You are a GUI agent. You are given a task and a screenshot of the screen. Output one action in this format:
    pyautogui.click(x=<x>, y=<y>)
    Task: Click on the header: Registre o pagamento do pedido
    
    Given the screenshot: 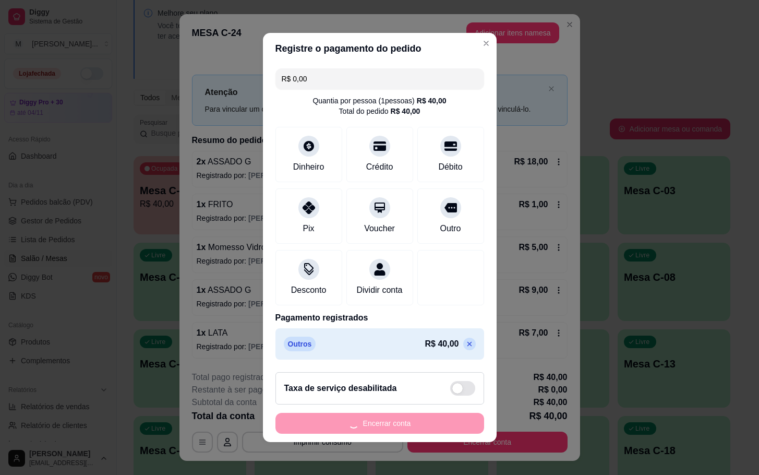 What is the action you would take?
    pyautogui.click(x=380, y=48)
    